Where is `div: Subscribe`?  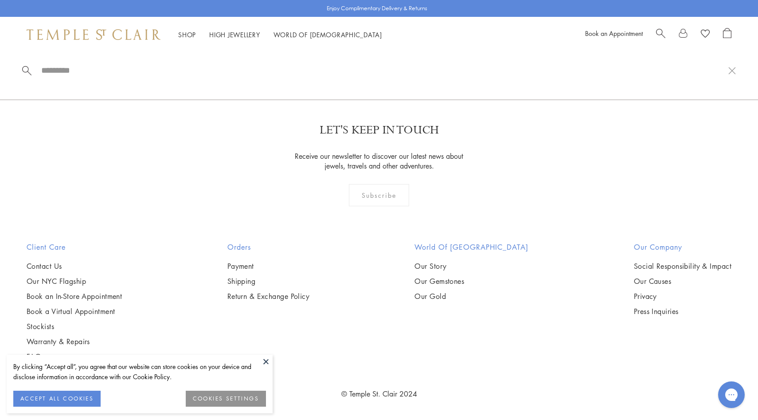
div: Subscribe is located at coordinates (379, 195).